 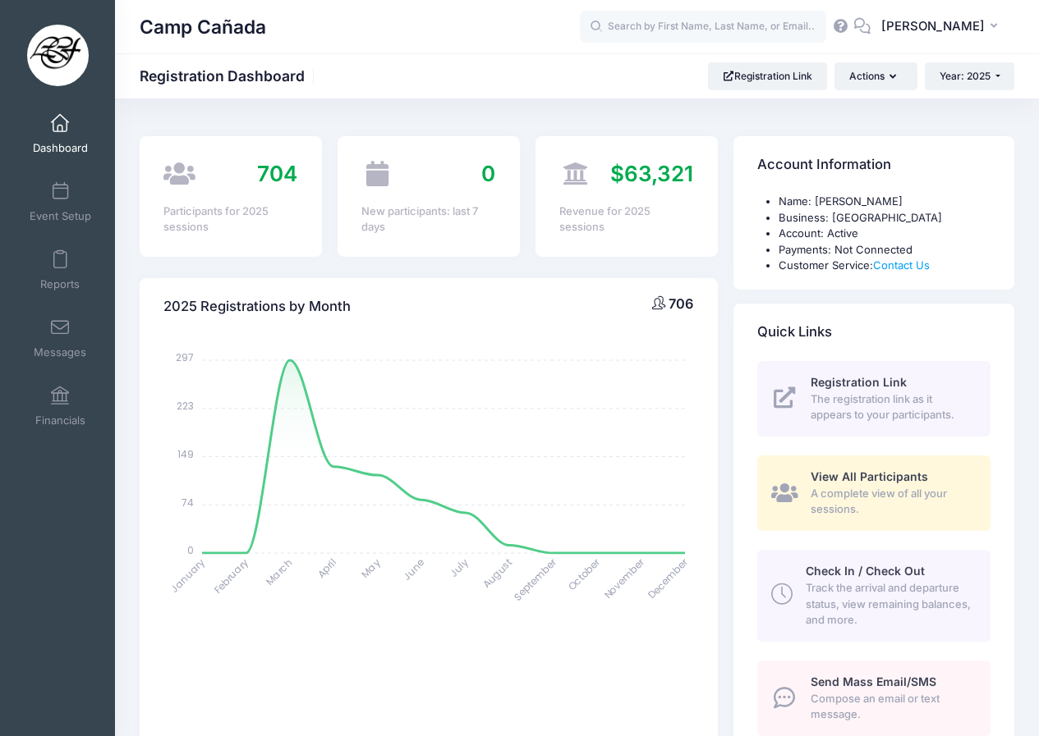 What do you see at coordinates (651, 173) in the screenshot?
I see `span: $63,321` at bounding box center [651, 173].